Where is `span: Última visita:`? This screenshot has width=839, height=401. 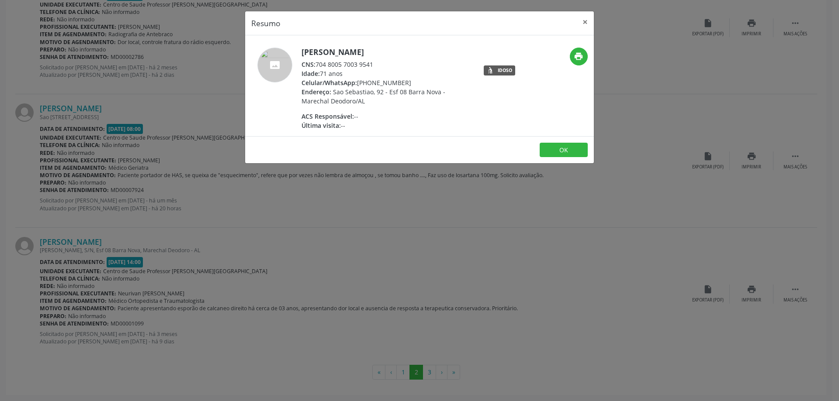
span: Última visita: is located at coordinates (321, 125).